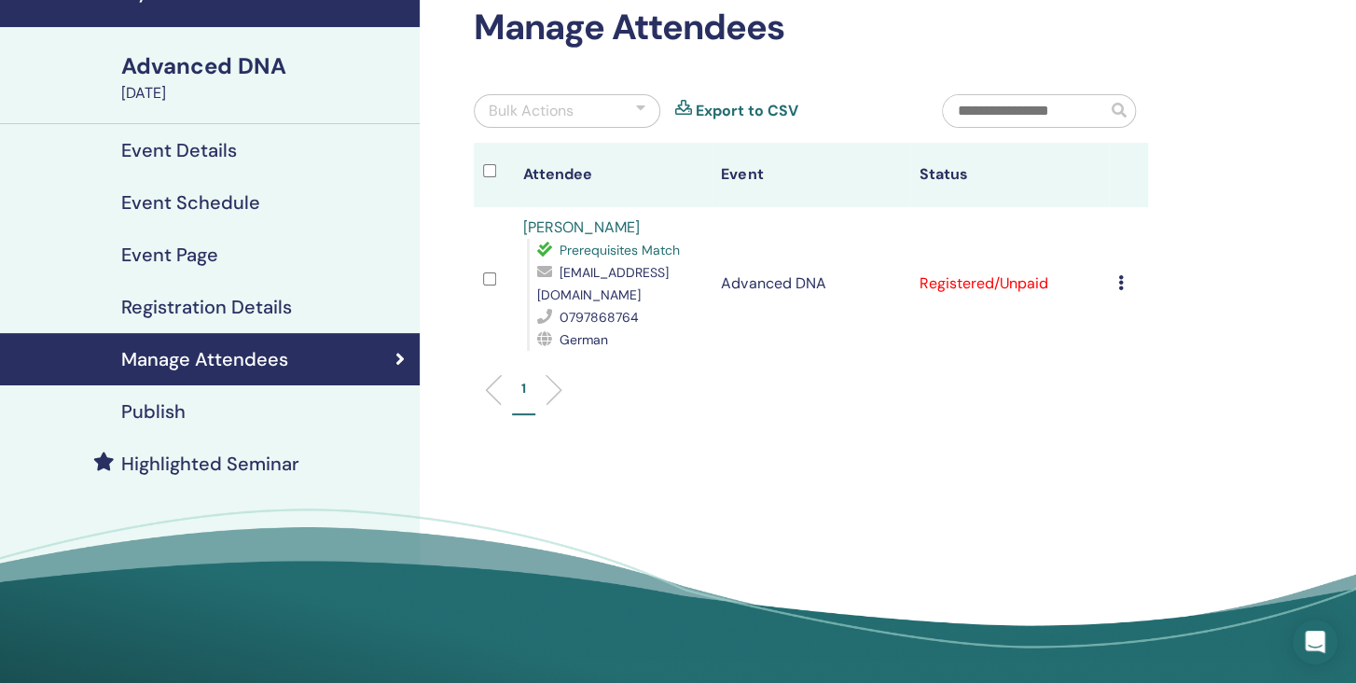  I want to click on a: Export to CSV, so click(747, 111).